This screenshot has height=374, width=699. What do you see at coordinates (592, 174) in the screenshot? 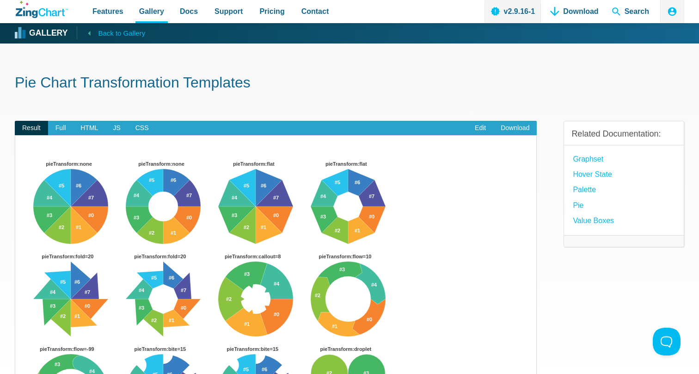
I see `a: hover state` at bounding box center [592, 174].